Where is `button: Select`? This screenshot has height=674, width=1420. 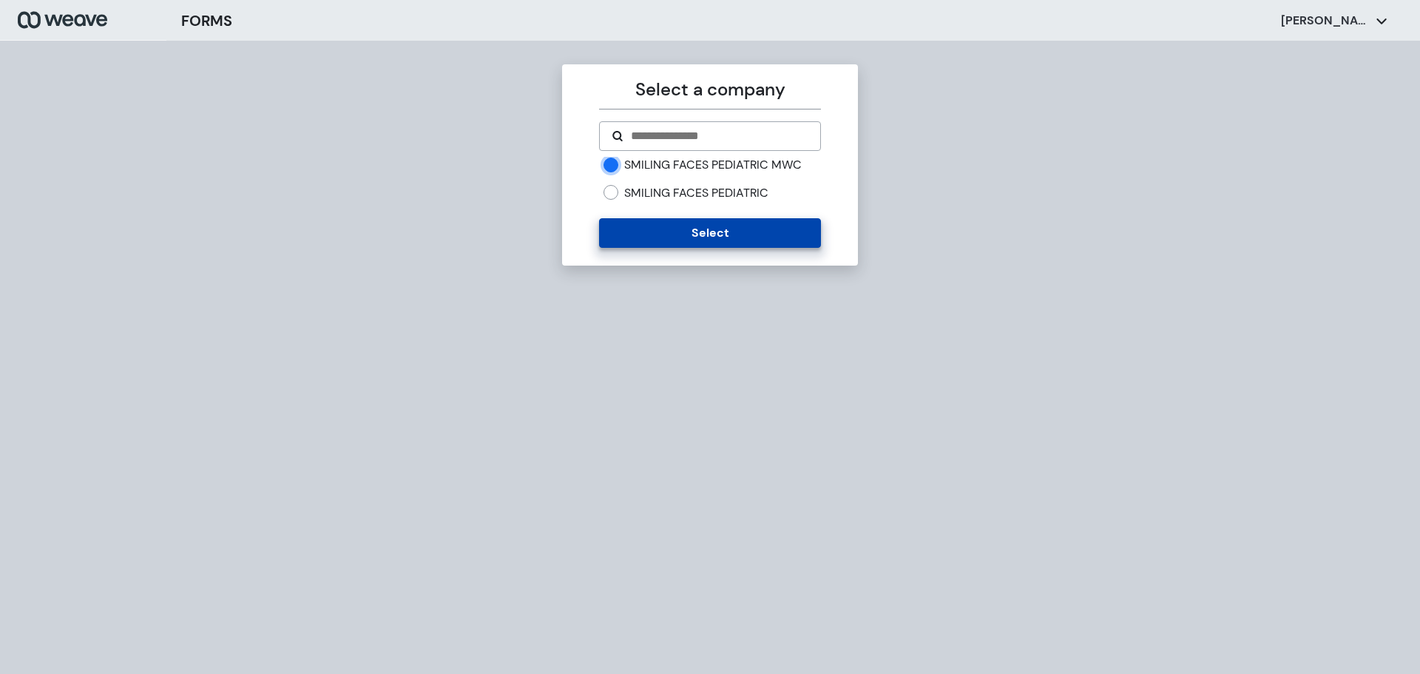 button: Select is located at coordinates (709, 233).